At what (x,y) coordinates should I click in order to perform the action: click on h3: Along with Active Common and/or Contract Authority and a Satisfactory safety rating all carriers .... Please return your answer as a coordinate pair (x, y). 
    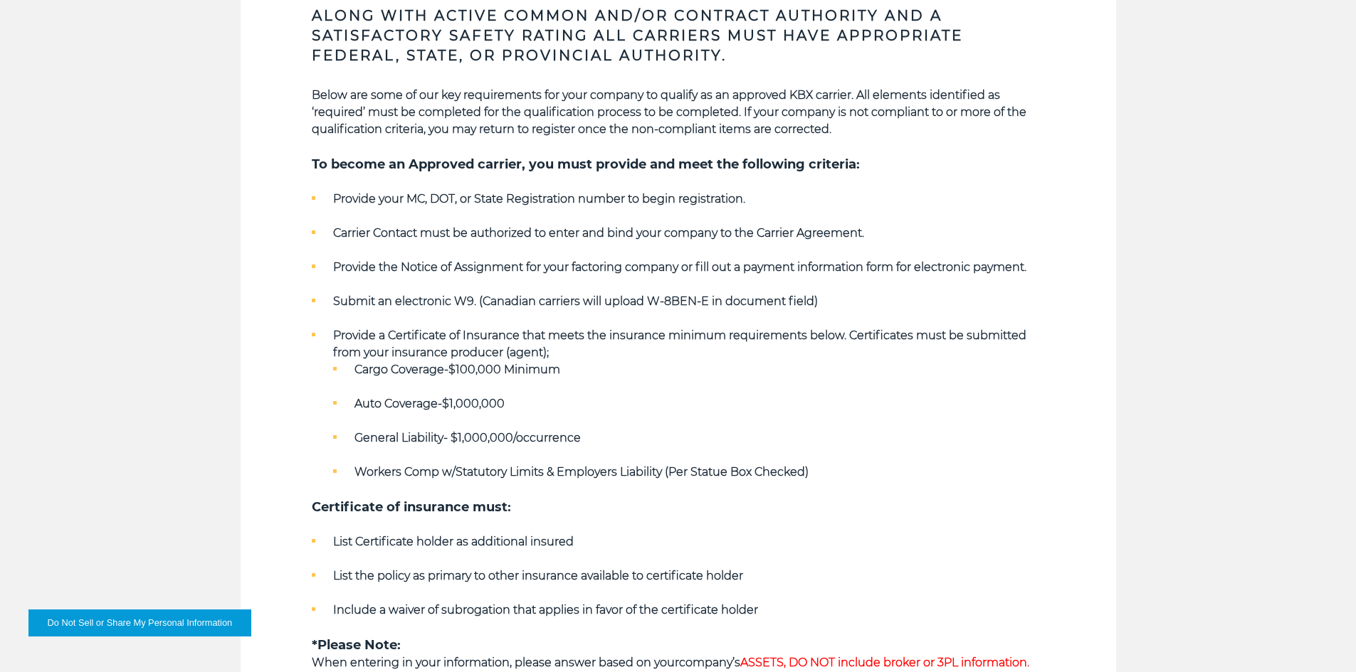
    Looking at the image, I should click on (678, 36).